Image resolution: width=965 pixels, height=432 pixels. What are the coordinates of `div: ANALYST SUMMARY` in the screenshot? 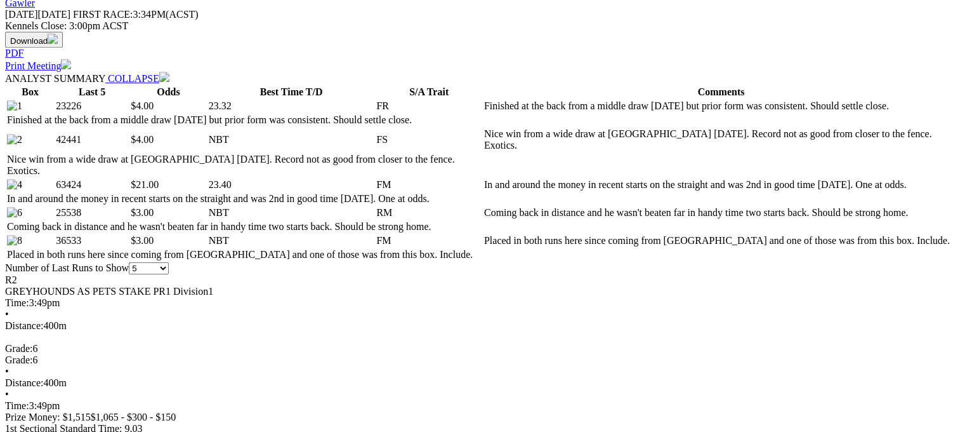 It's located at (482, 78).